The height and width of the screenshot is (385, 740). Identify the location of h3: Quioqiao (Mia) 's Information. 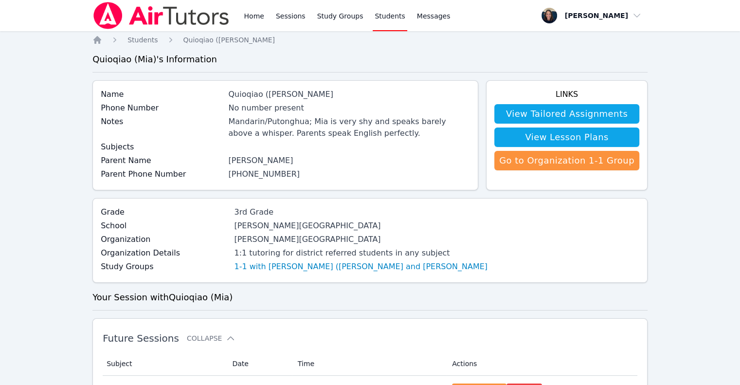
(370, 59).